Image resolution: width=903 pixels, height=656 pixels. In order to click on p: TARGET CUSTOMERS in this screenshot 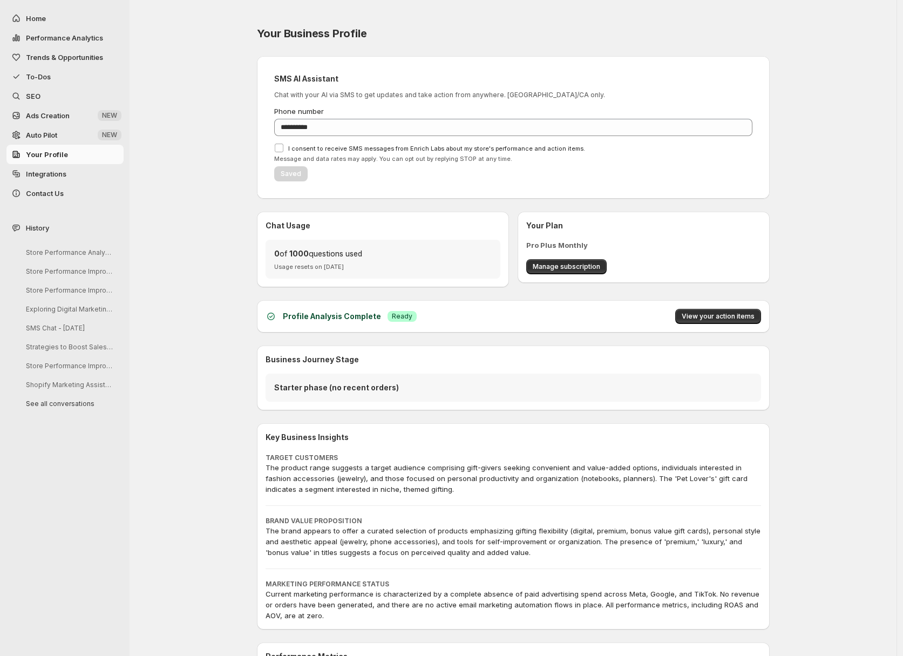, I will do `click(513, 458)`.